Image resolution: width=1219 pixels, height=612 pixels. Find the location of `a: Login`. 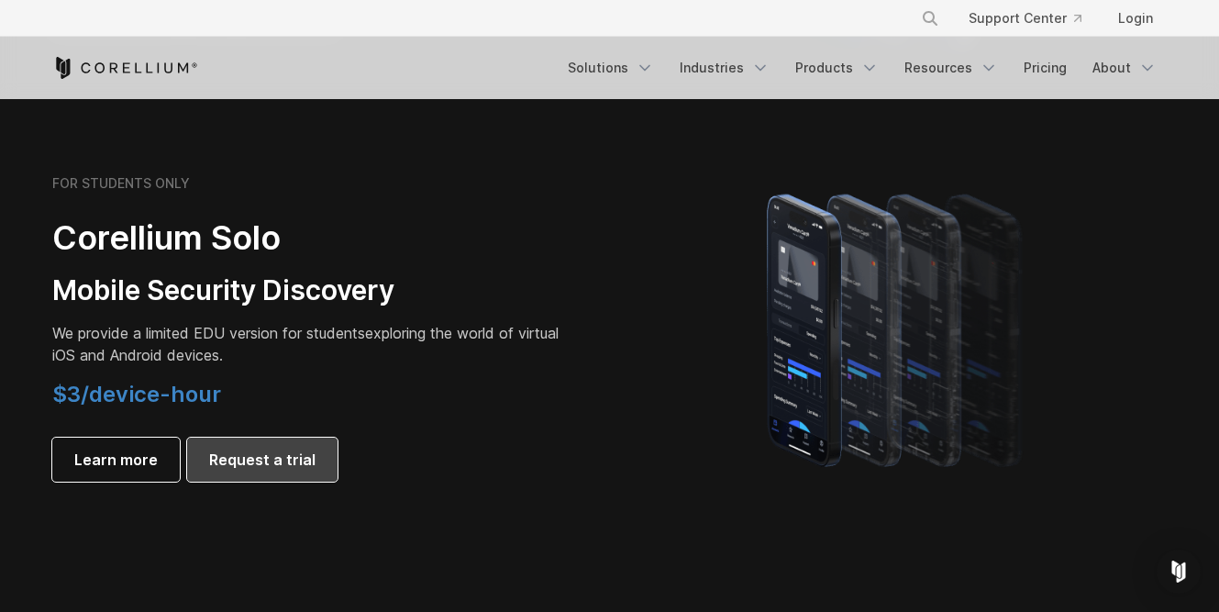

a: Login is located at coordinates (1136, 18).